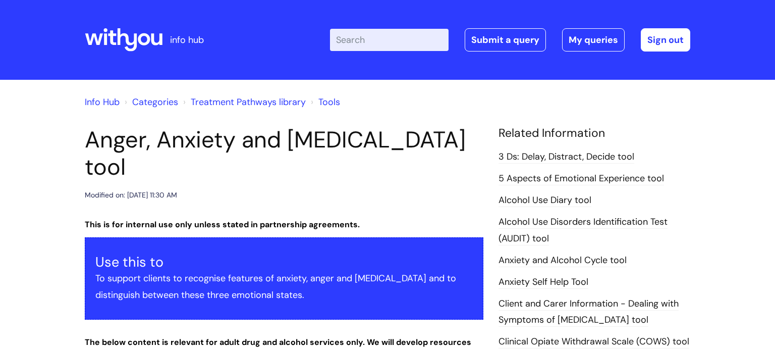 The width and height of the screenshot is (775, 351). Describe the element at coordinates (594, 342) in the screenshot. I see `a: Clinical Opiate Withdrawal Scale (COWS) tool` at that location.